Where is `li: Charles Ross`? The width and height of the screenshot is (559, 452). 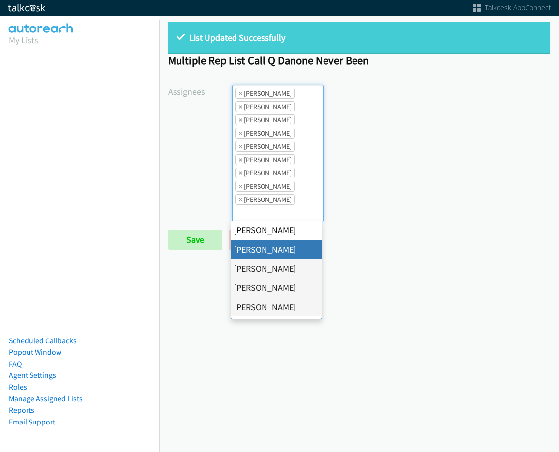 li: Charles Ross is located at coordinates (265, 120).